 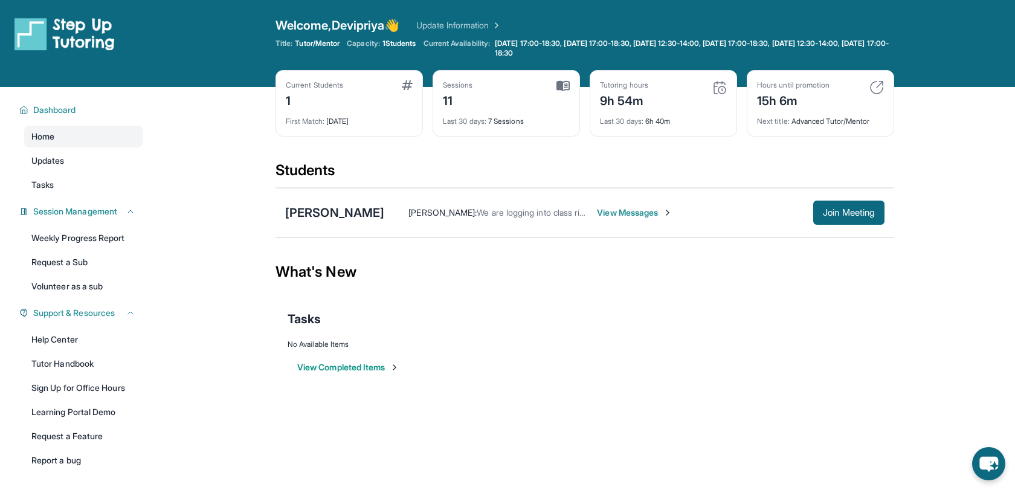 What do you see at coordinates (337, 25) in the screenshot?
I see `span: Welcome, Devipriya 👋` at bounding box center [337, 25].